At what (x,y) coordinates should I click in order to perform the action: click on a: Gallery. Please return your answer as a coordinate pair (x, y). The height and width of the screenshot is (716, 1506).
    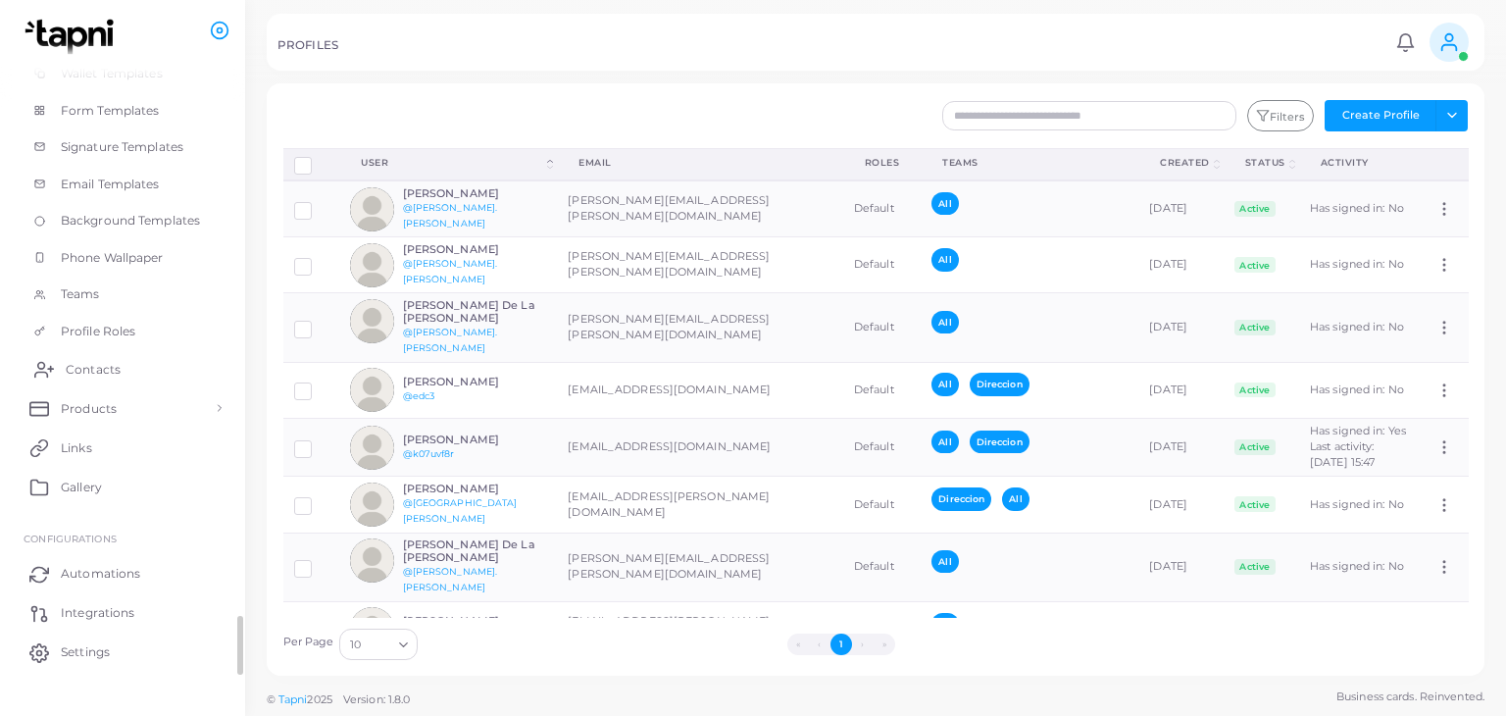
    Looking at the image, I should click on (123, 486).